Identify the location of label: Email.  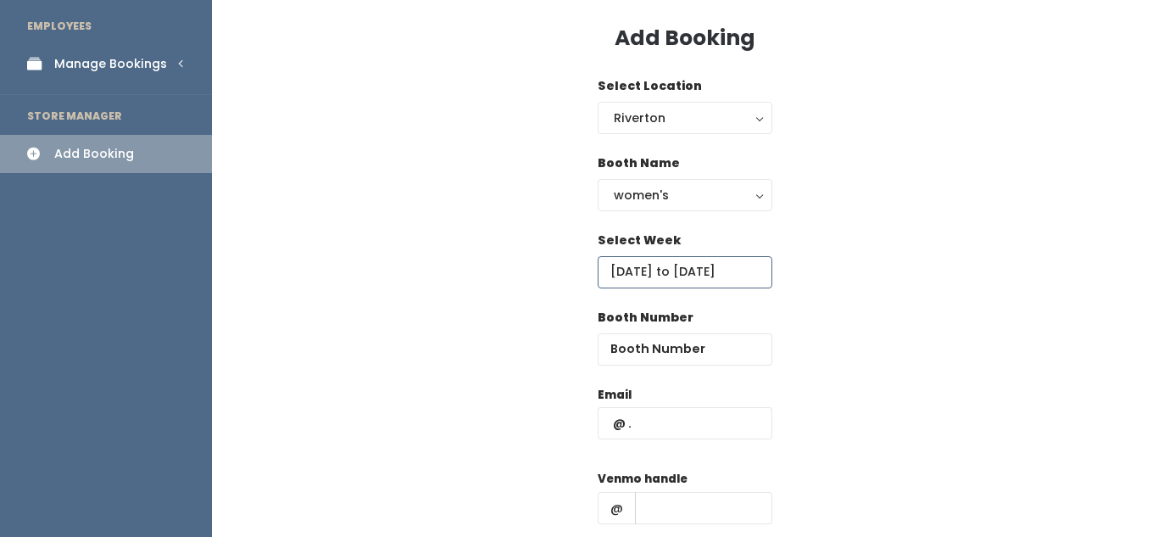
(615, 395).